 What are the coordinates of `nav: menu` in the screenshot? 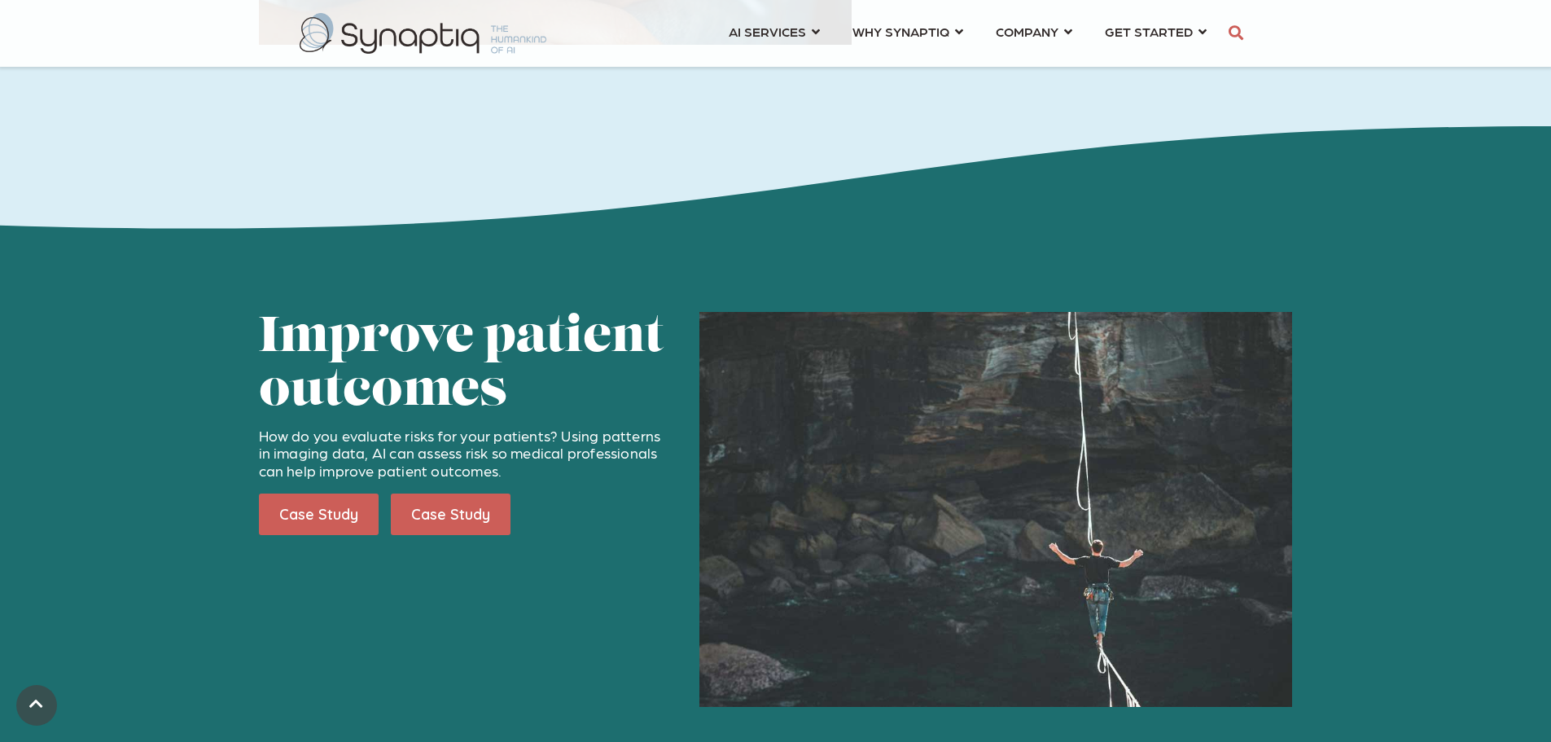 It's located at (967, 33).